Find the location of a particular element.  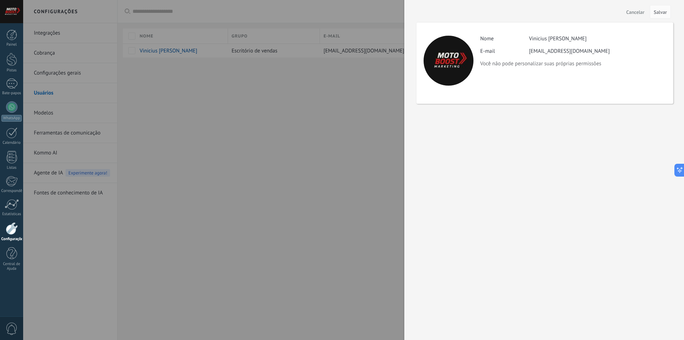

font: Configurações is located at coordinates (13, 239).